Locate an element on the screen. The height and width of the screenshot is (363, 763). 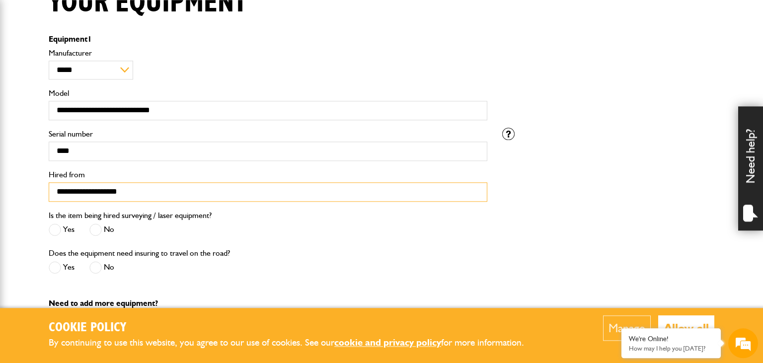
textarea: Type your message and hit 'Enter' is located at coordinates (97, 228).